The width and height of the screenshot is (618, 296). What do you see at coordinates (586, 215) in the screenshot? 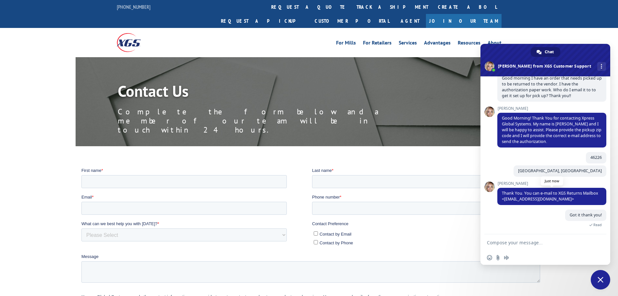
I see `span: Got it thank you!` at bounding box center [586, 215].